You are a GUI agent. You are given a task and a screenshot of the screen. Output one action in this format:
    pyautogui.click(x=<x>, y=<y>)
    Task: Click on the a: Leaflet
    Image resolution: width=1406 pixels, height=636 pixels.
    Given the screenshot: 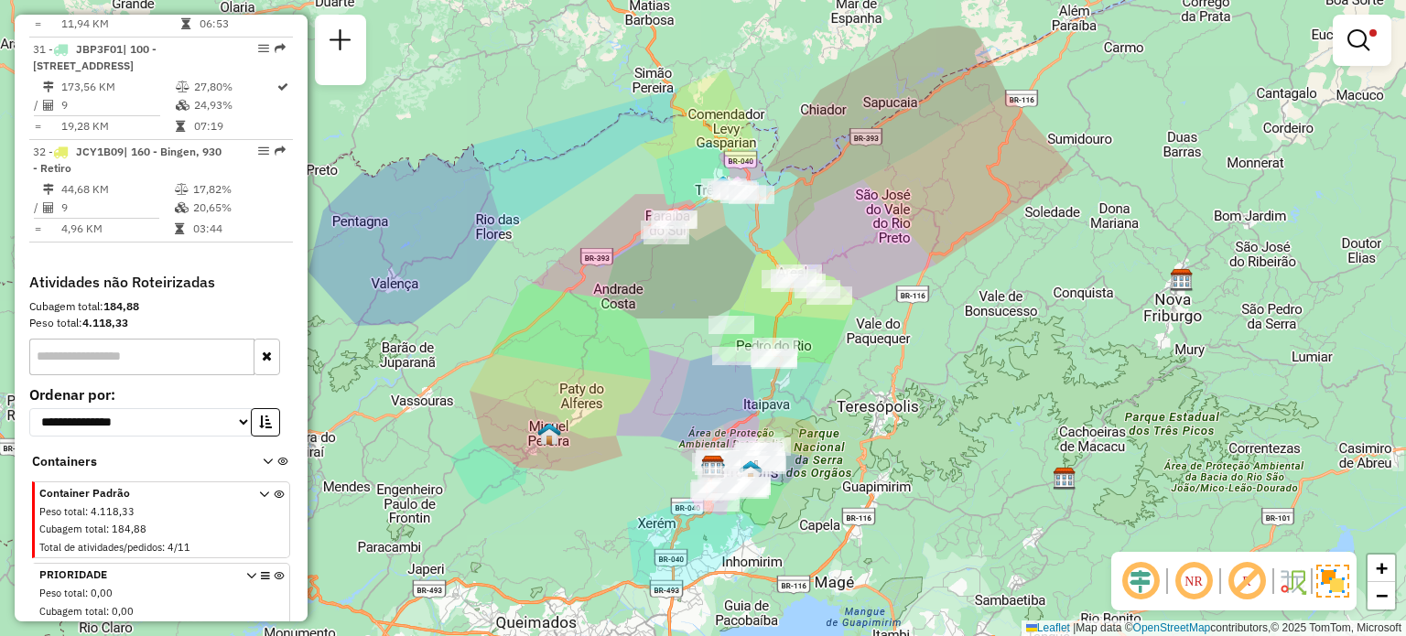 What is the action you would take?
    pyautogui.click(x=1048, y=628)
    